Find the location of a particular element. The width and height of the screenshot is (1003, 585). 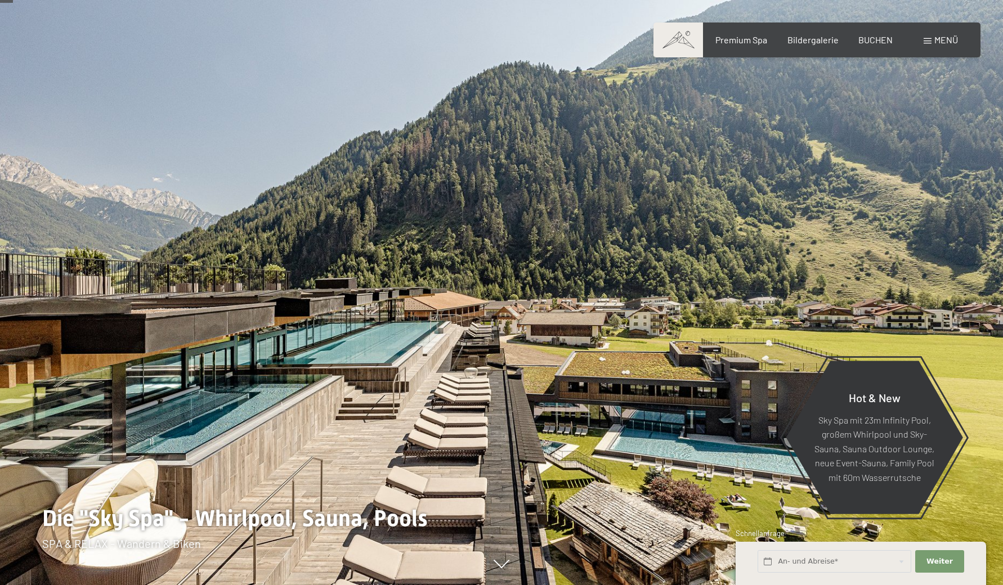

span: Bildergalerie is located at coordinates (812, 39).